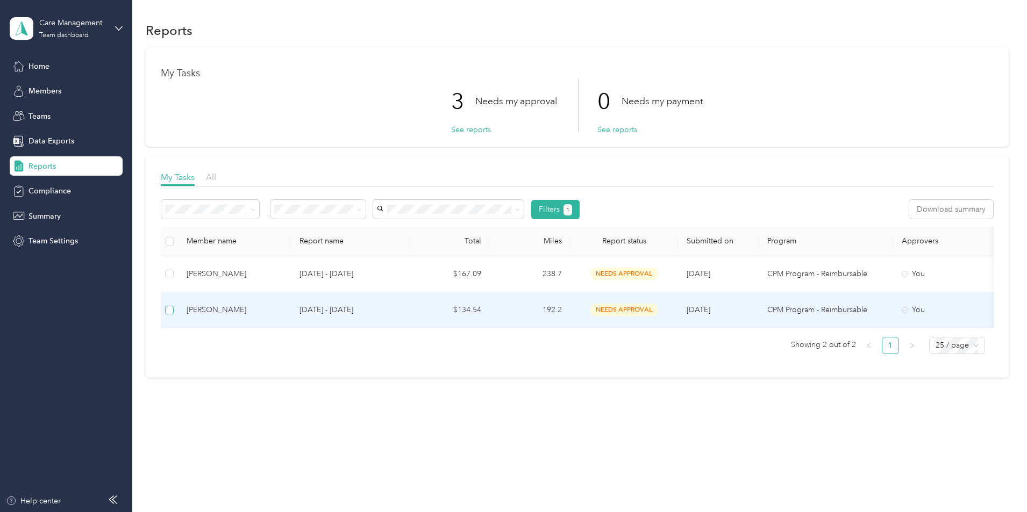  Describe the element at coordinates (234, 241) in the screenshot. I see `div: Member name` at that location.